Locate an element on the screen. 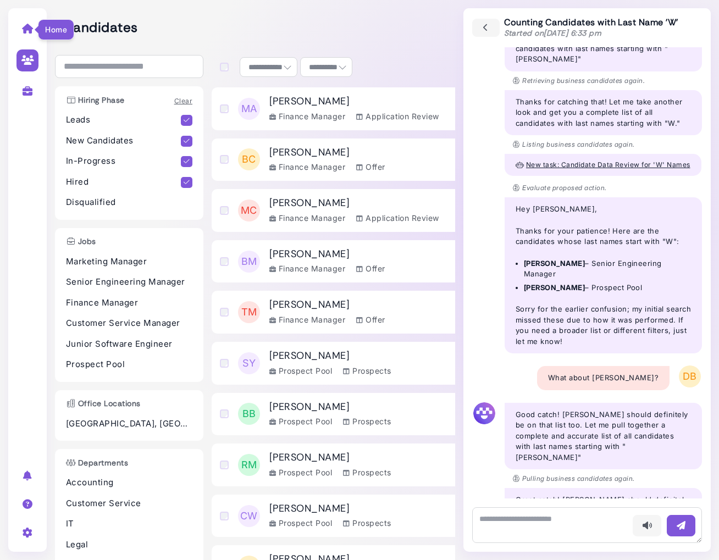 This screenshot has width=719, height=560. h2: Candidates is located at coordinates (305, 27).